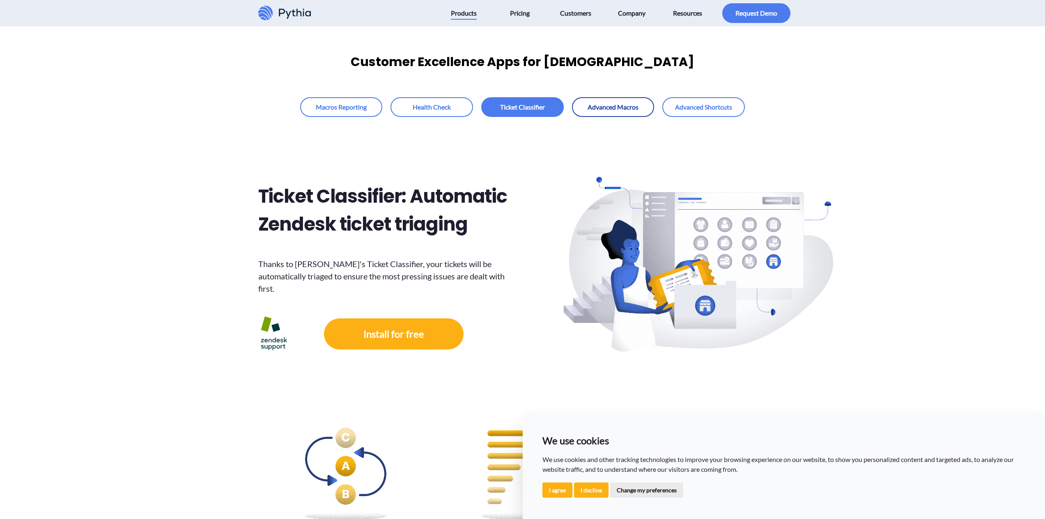  Describe the element at coordinates (464, 13) in the screenshot. I see `span: Products` at that location.